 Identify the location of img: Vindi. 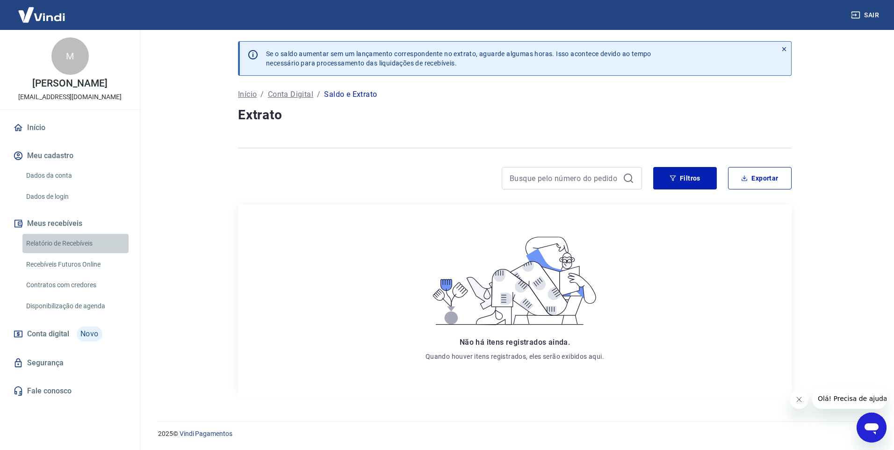
(42, 14).